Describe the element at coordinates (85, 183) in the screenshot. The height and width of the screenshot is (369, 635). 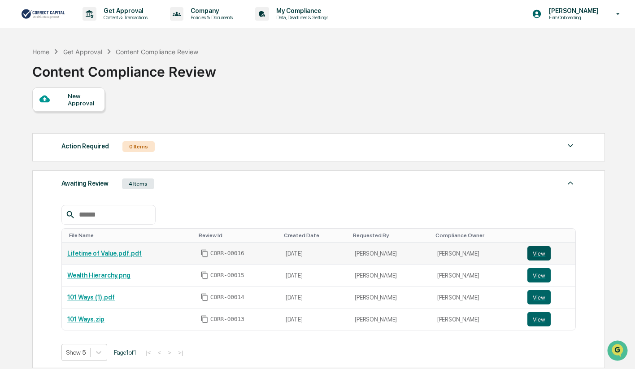
I see `div: Awaiting Review` at that location.